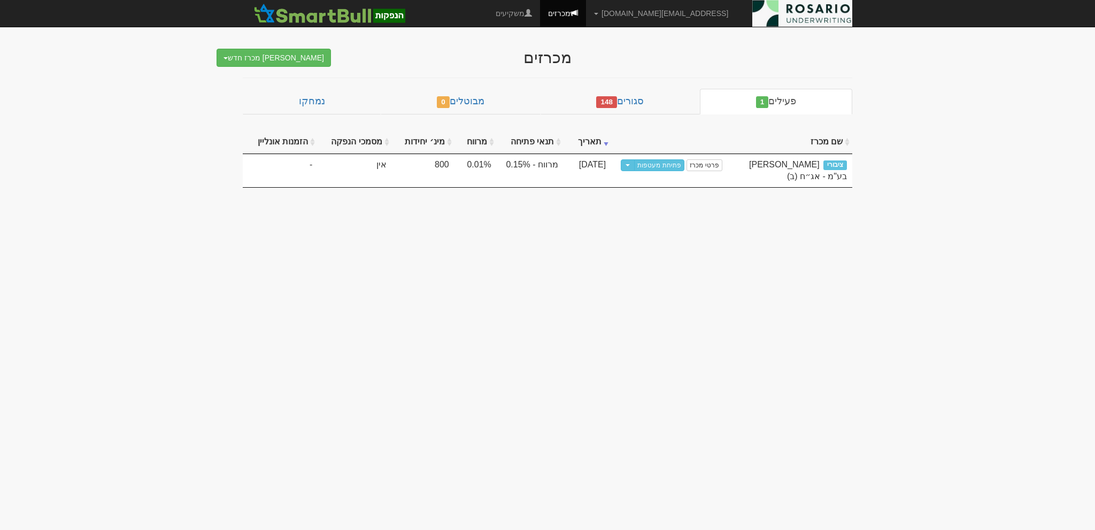 The height and width of the screenshot is (530, 1095). Describe the element at coordinates (659, 165) in the screenshot. I see `a: פתיחת מעטפות` at that location.